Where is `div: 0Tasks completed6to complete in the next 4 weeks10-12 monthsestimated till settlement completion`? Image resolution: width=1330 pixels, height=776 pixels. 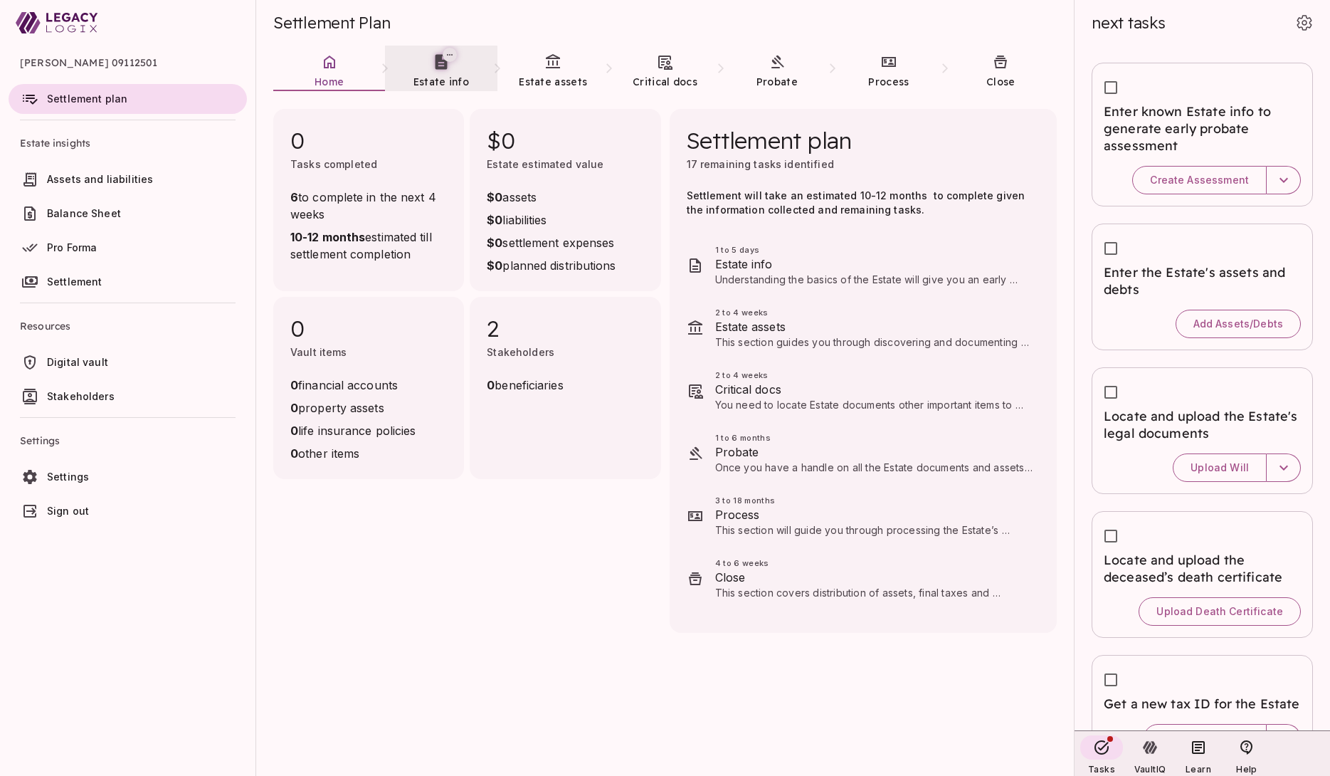 div: 0Tasks completed6to complete in the next 4 weeks10-12 monthsestimated till settlement completion is located at coordinates (369, 200).